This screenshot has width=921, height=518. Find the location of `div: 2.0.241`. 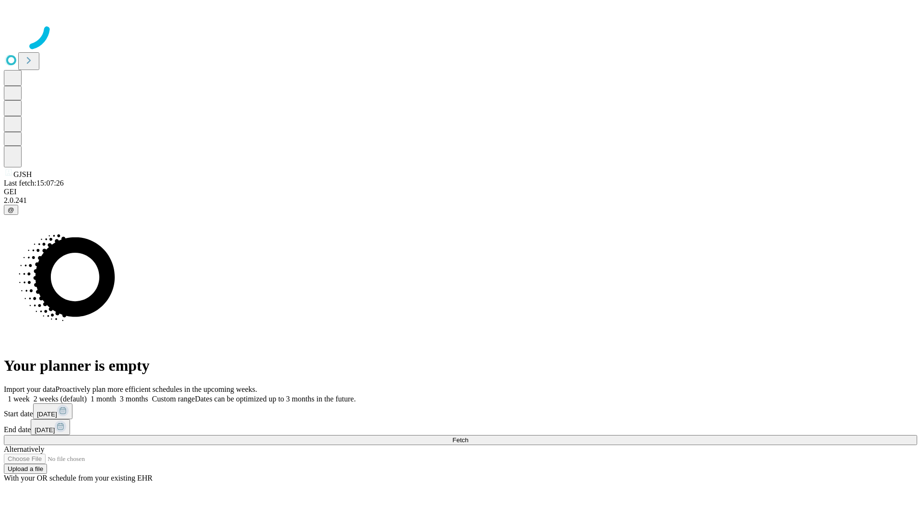

div: 2.0.241 is located at coordinates (461, 201).